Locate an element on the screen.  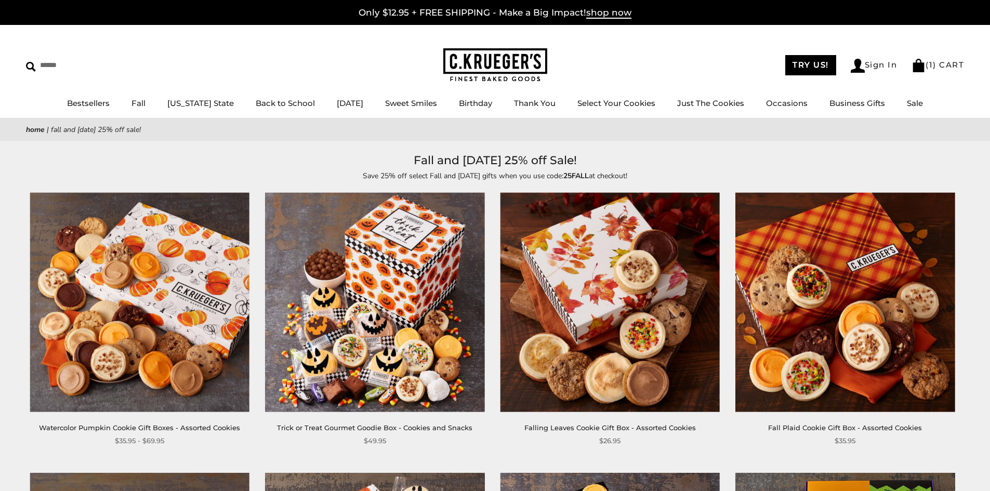
a: Sweet Smiles is located at coordinates (411, 103).